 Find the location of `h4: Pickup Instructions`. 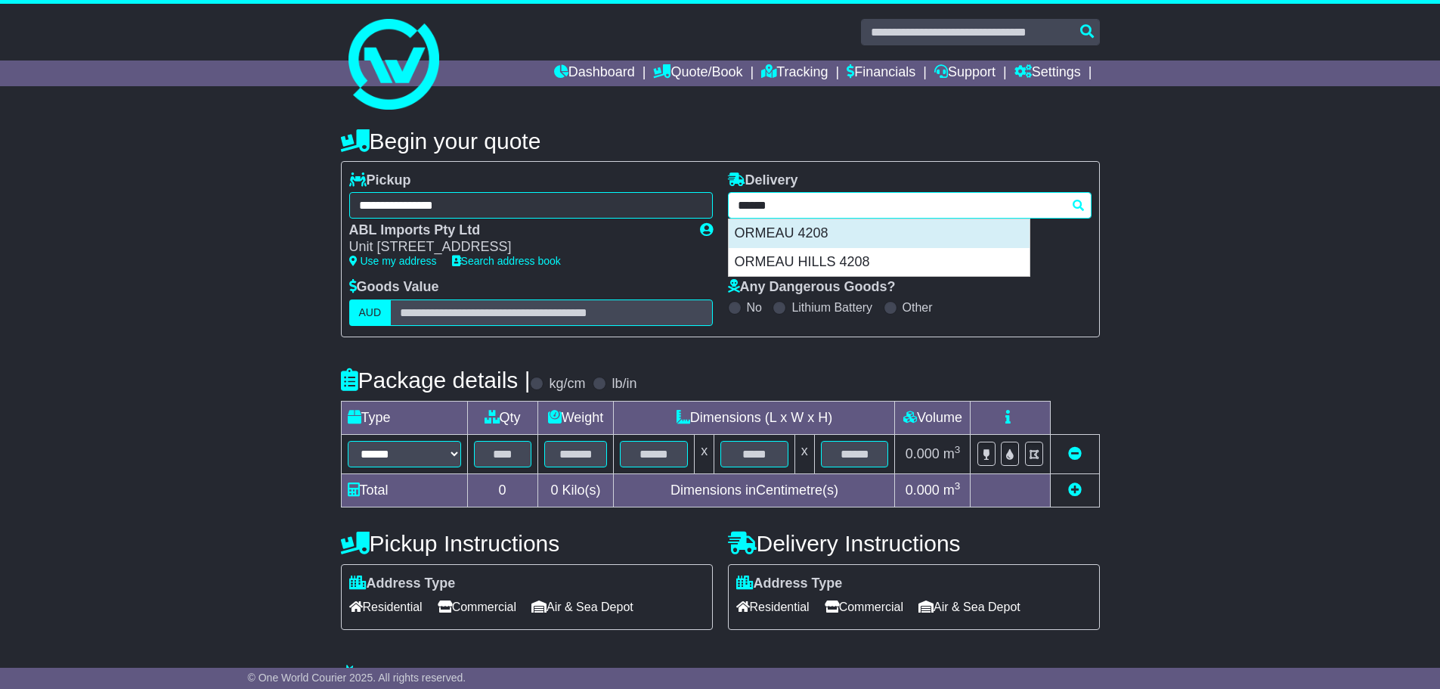

h4: Pickup Instructions is located at coordinates (527, 543).